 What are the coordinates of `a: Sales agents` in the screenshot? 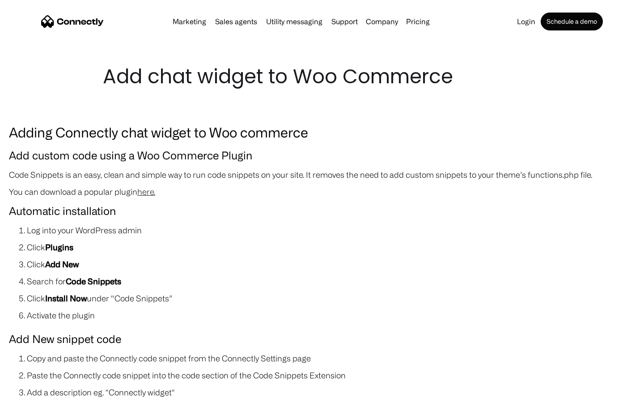 It's located at (236, 21).